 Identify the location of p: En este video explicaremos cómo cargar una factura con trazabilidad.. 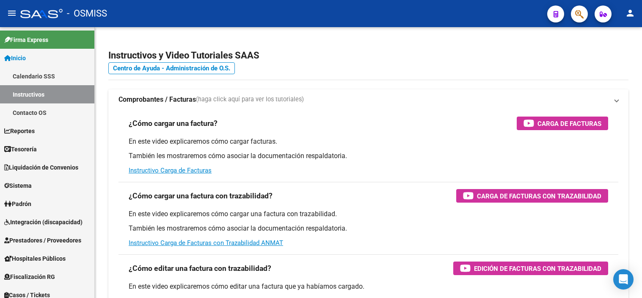
(368, 214).